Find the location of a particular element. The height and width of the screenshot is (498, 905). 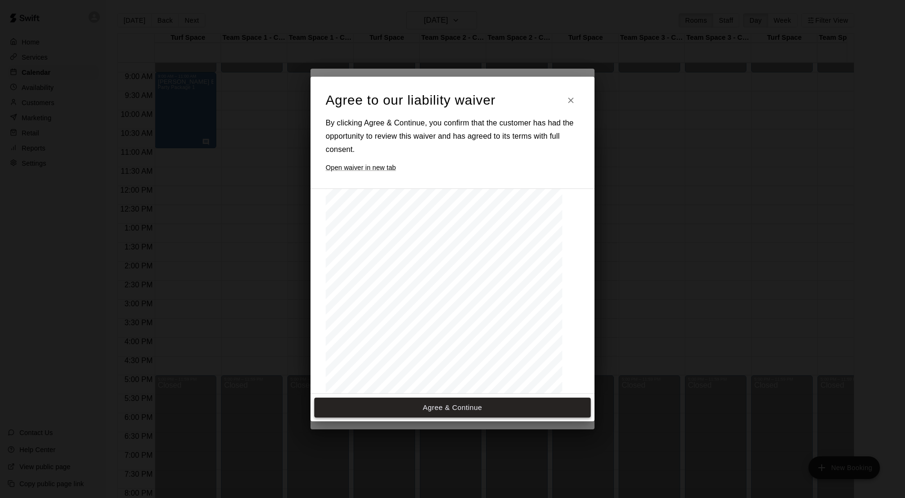

h6: Open waiver in new tab is located at coordinates (453, 168).